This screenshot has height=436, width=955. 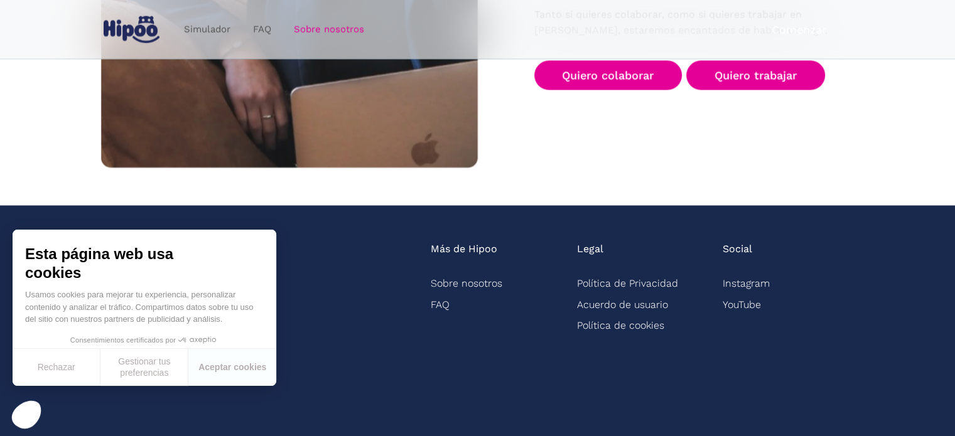 What do you see at coordinates (627, 283) in the screenshot?
I see `a: Política de Privacidad` at bounding box center [627, 283].